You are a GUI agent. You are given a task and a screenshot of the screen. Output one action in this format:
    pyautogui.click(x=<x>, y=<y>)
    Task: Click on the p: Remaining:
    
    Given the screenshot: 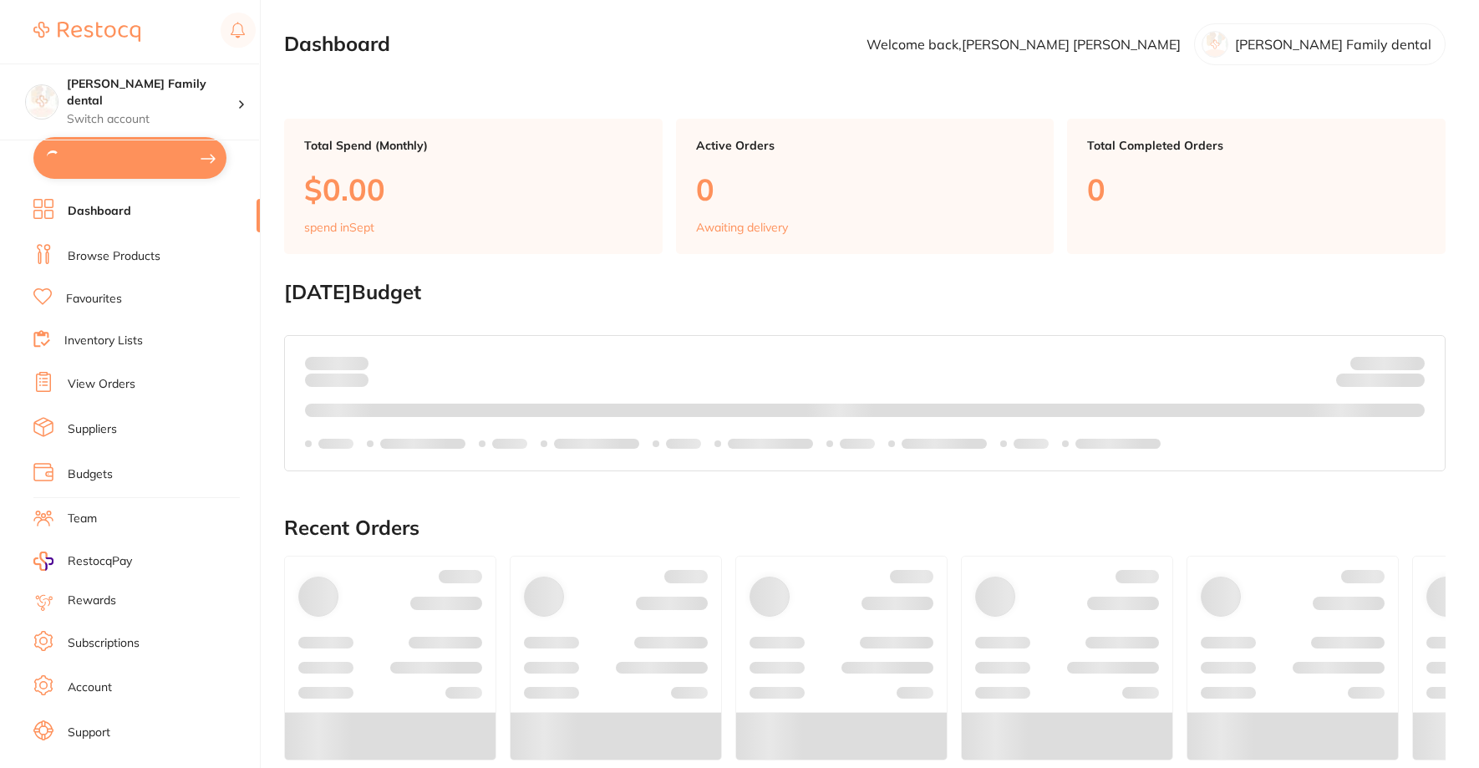 What is the action you would take?
    pyautogui.click(x=1380, y=380)
    